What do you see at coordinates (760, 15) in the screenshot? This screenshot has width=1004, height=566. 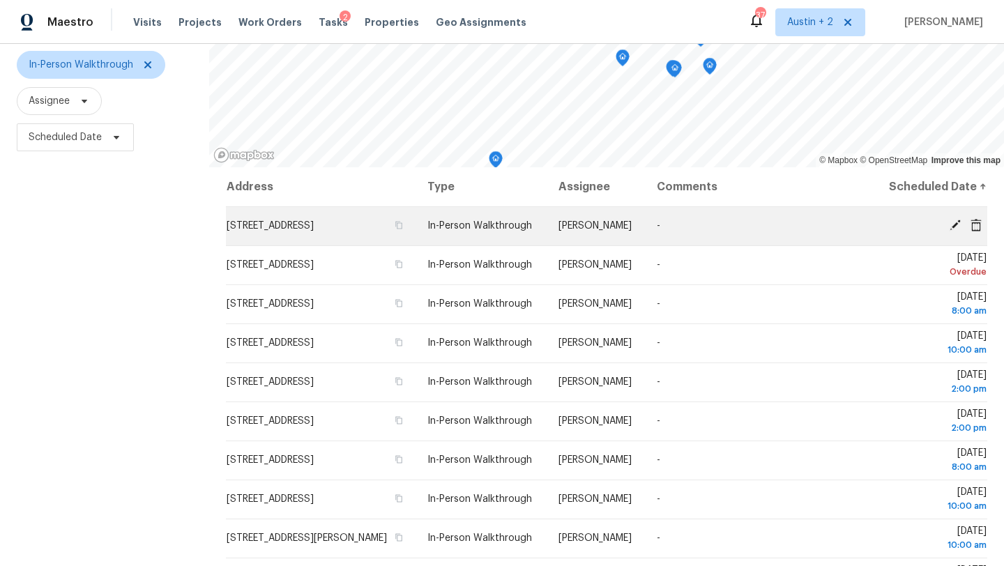 I see `div: 37` at bounding box center [760, 15].